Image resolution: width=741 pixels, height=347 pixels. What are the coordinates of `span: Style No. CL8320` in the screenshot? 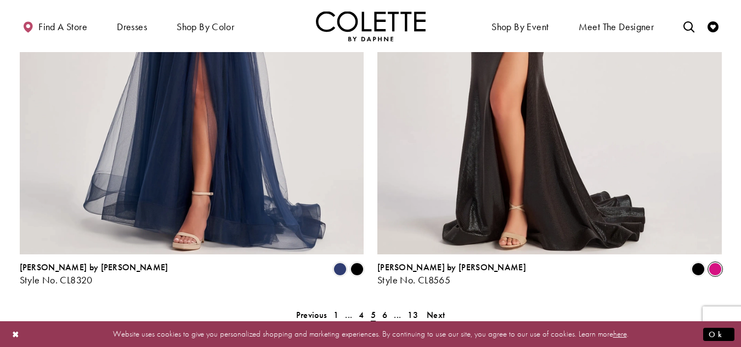 It's located at (56, 280).